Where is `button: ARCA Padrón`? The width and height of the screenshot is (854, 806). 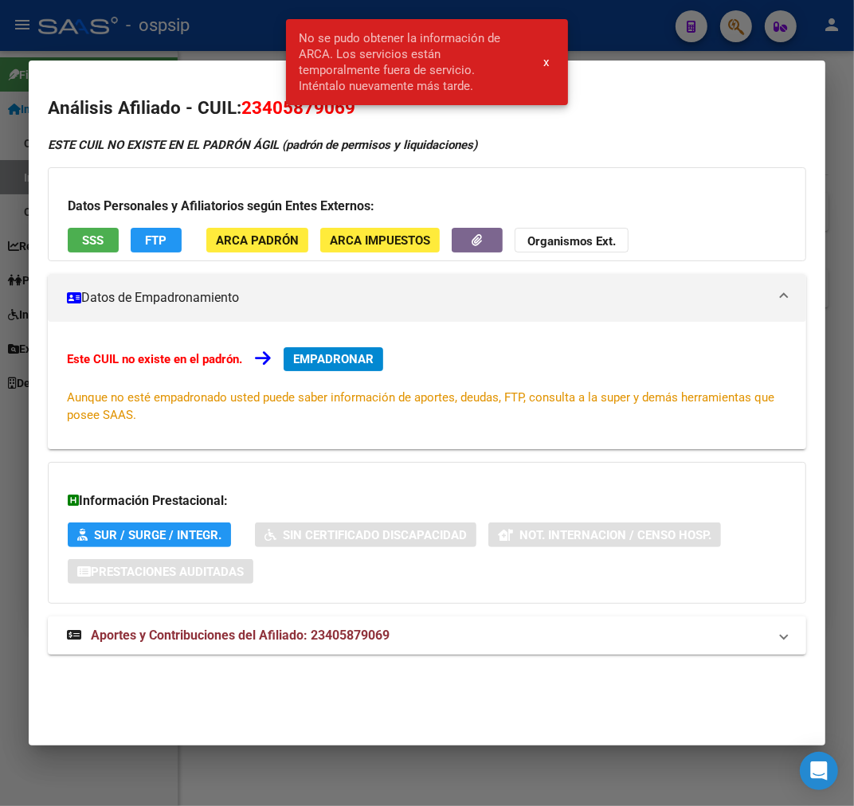 button: ARCA Padrón is located at coordinates (257, 240).